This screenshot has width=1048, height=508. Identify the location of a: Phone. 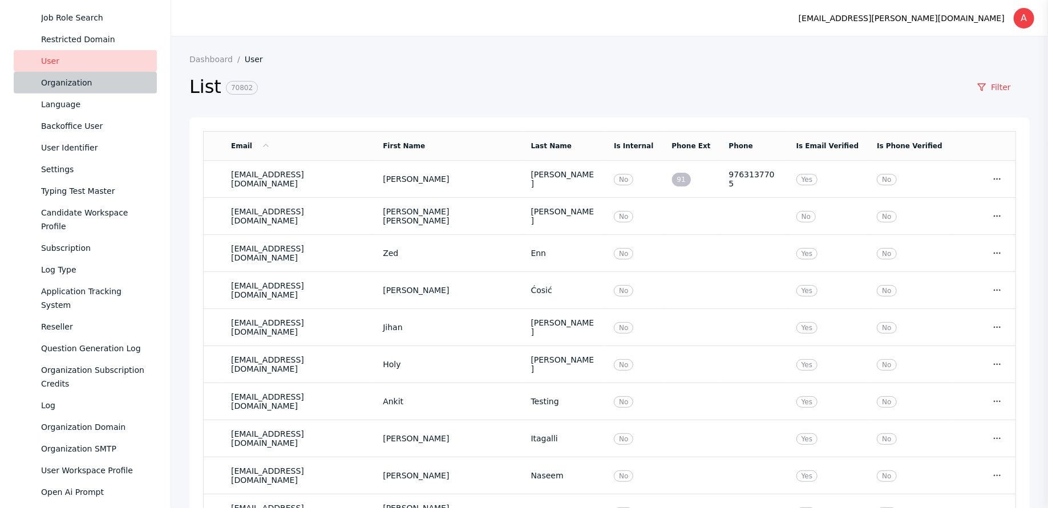
(741, 146).